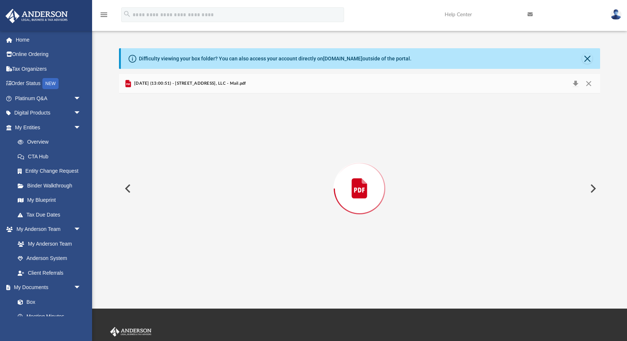  I want to click on button: Download, so click(576, 84).